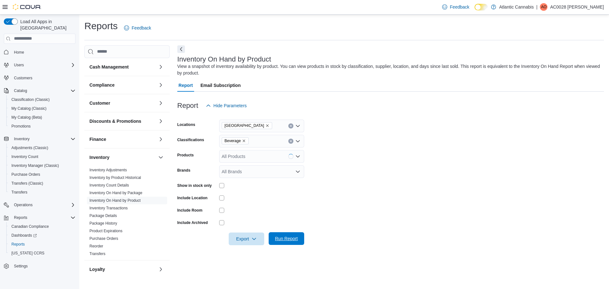 The image size is (609, 289). What do you see at coordinates (116, 193) in the screenshot?
I see `a: Inventory On Hand by Package` at bounding box center [116, 193].